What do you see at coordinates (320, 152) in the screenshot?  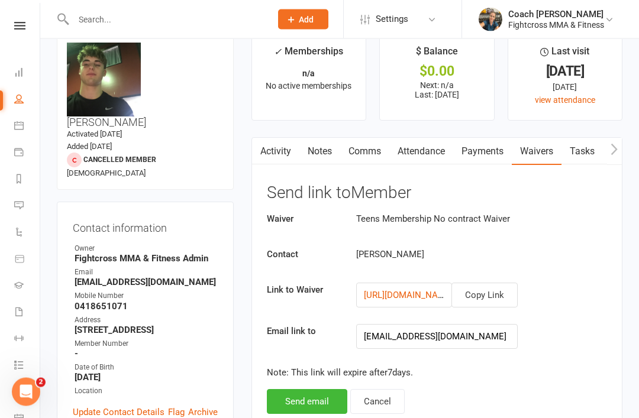 I see `a: Notes` at bounding box center [320, 152].